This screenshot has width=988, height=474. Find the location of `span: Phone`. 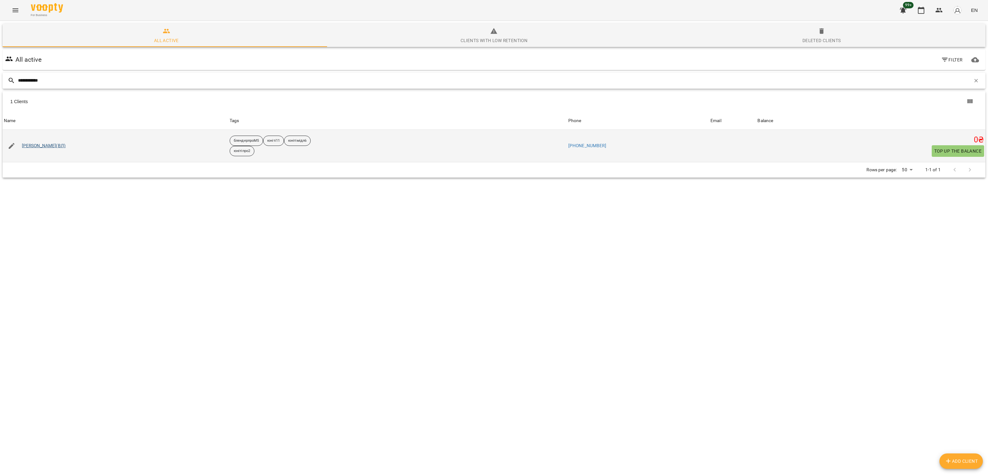

span: Phone is located at coordinates (638, 121).